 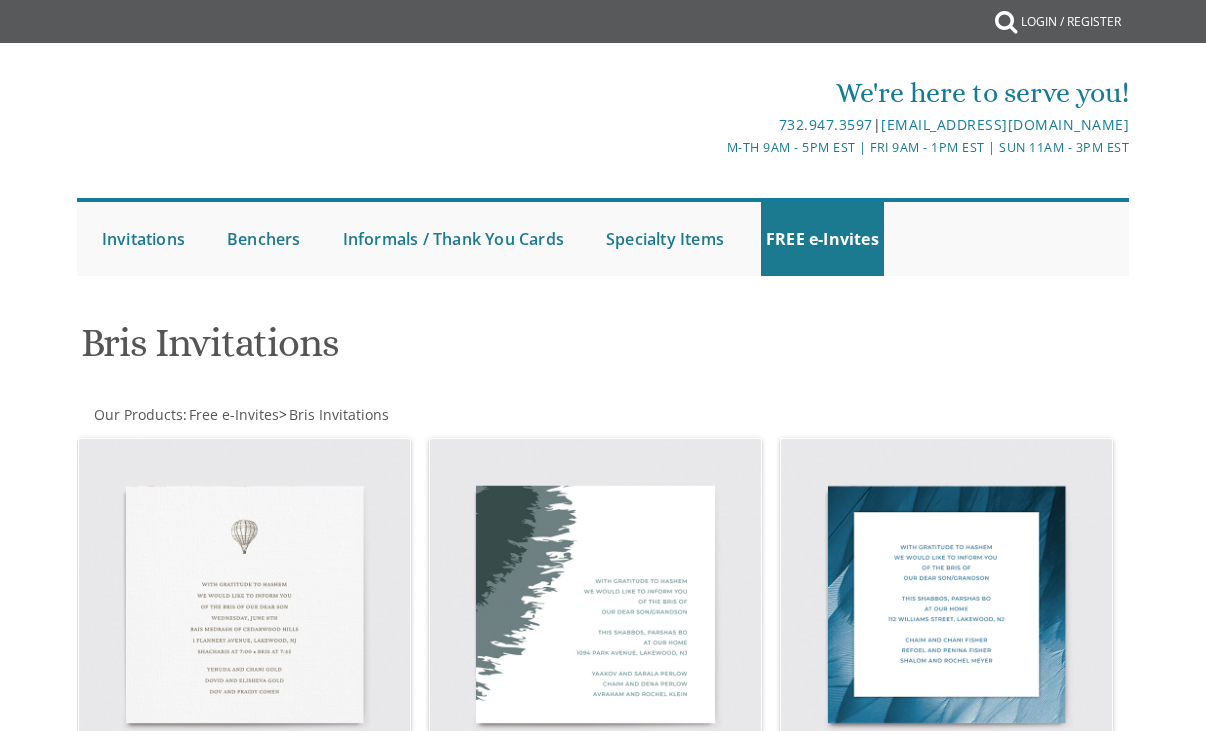 I want to click on h1: Bris Invitations, so click(x=424, y=350).